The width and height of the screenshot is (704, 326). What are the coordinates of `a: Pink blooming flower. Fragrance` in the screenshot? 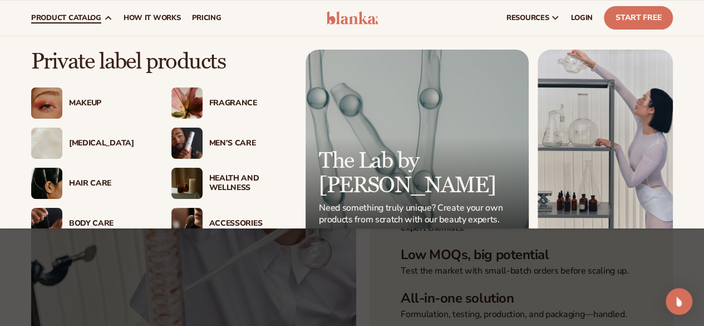 It's located at (230, 103).